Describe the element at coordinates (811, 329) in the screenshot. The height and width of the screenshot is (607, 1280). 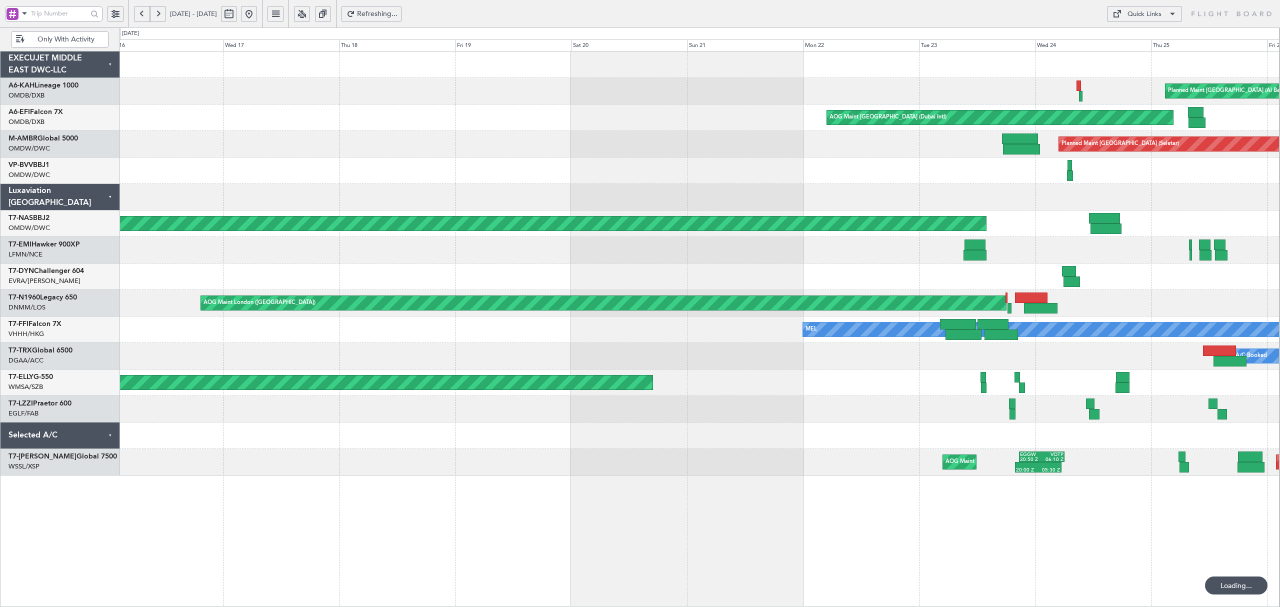
I see `div: MEL` at that location.